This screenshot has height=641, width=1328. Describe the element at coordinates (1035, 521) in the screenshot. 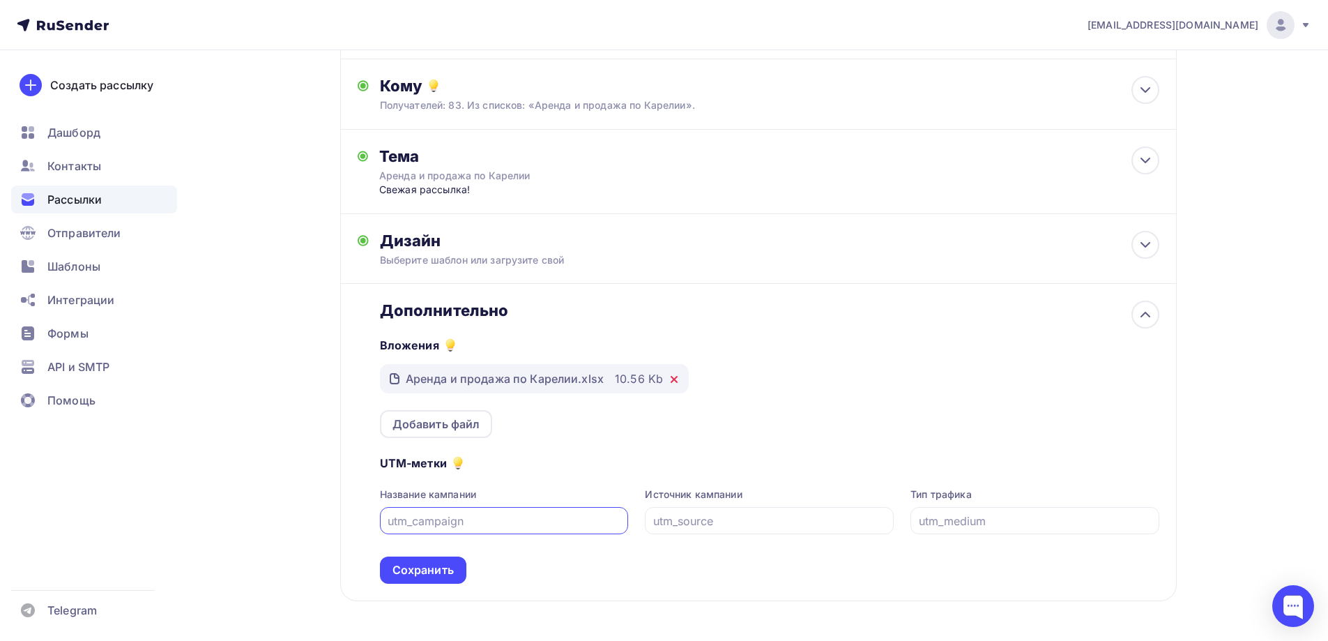

I see `input: utm_medium` at that location.